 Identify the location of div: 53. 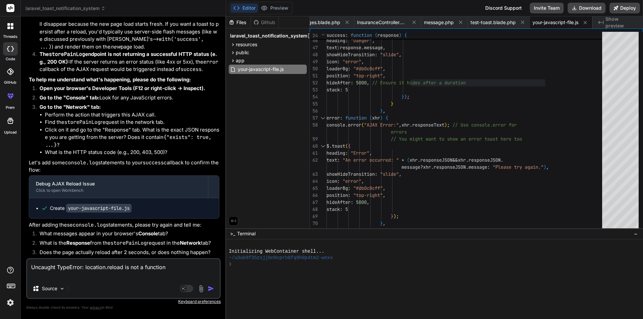
(314, 90).